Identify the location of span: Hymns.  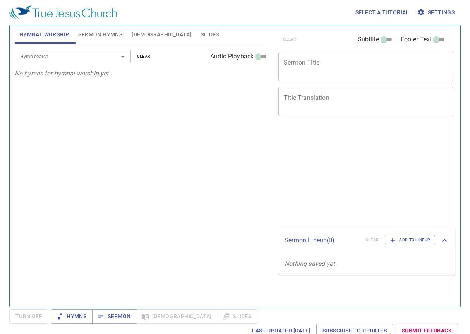
(72, 316).